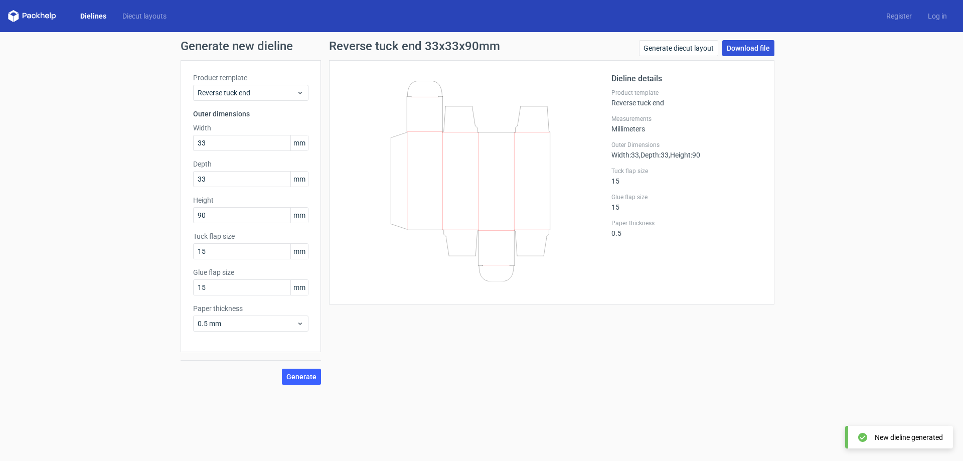 The height and width of the screenshot is (461, 963). What do you see at coordinates (678, 48) in the screenshot?
I see `a: Generate diecut layout` at bounding box center [678, 48].